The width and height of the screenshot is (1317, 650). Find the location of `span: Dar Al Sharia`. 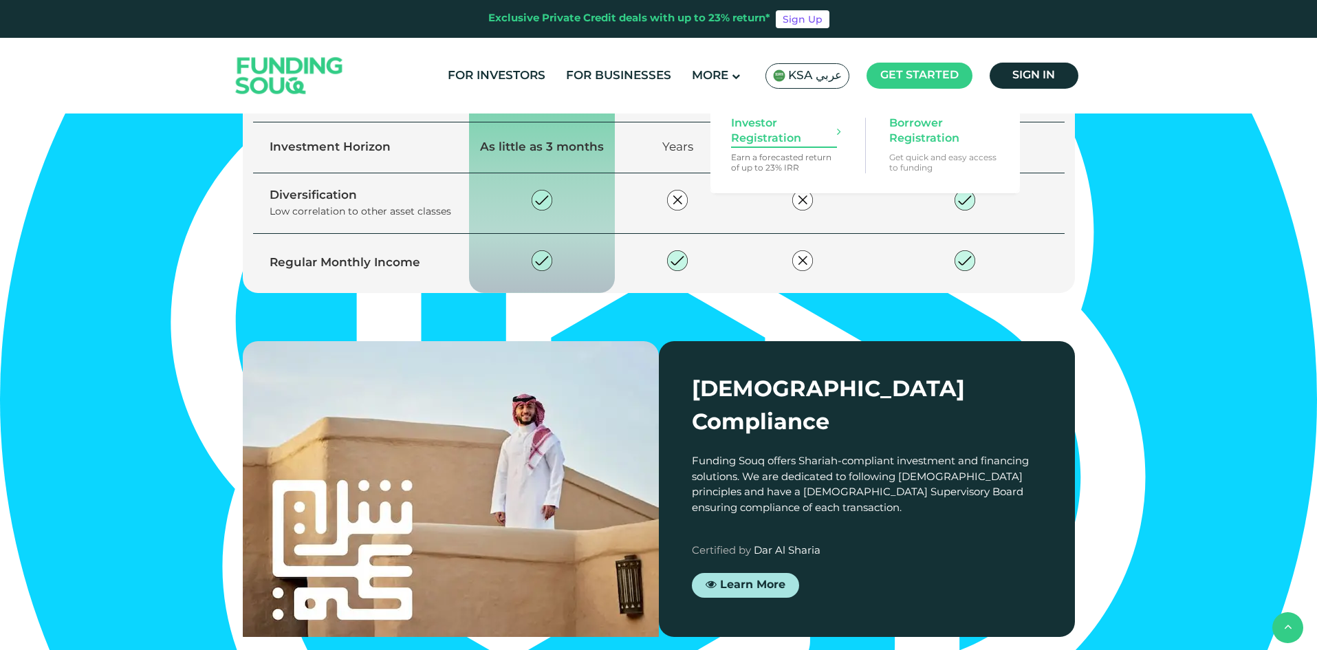

span: Dar Al Sharia is located at coordinates (787, 551).